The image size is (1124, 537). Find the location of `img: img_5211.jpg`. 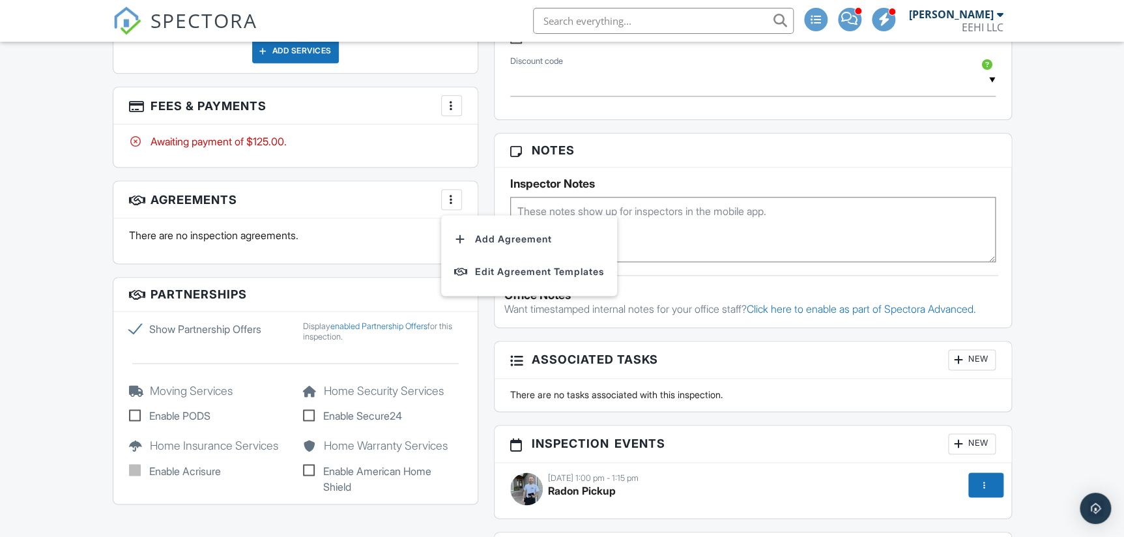

img: img_5211.jpg is located at coordinates (526, 489).